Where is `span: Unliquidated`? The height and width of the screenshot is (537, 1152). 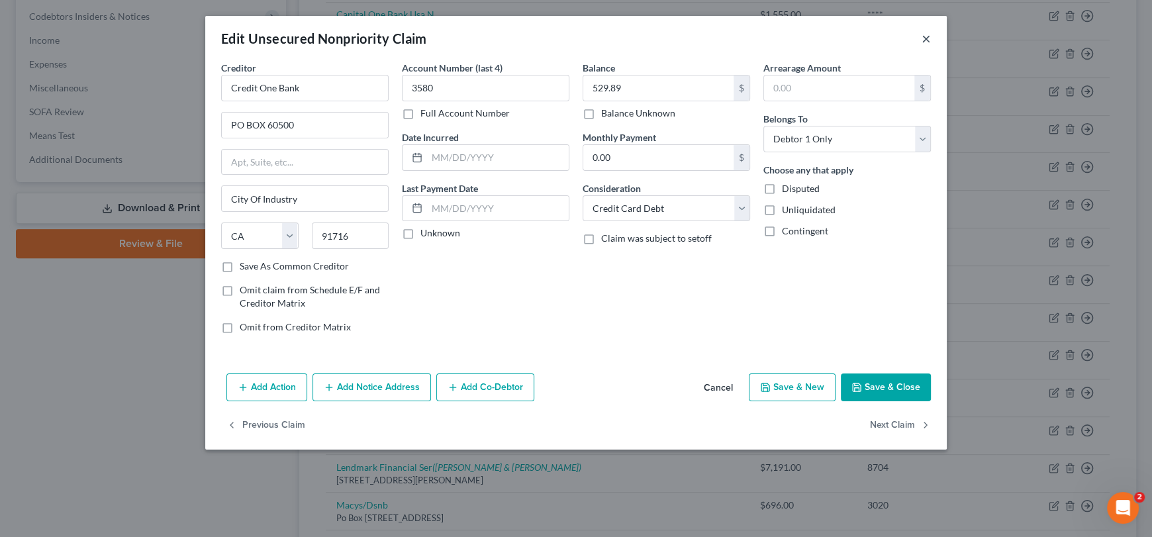 span: Unliquidated is located at coordinates (809, 209).